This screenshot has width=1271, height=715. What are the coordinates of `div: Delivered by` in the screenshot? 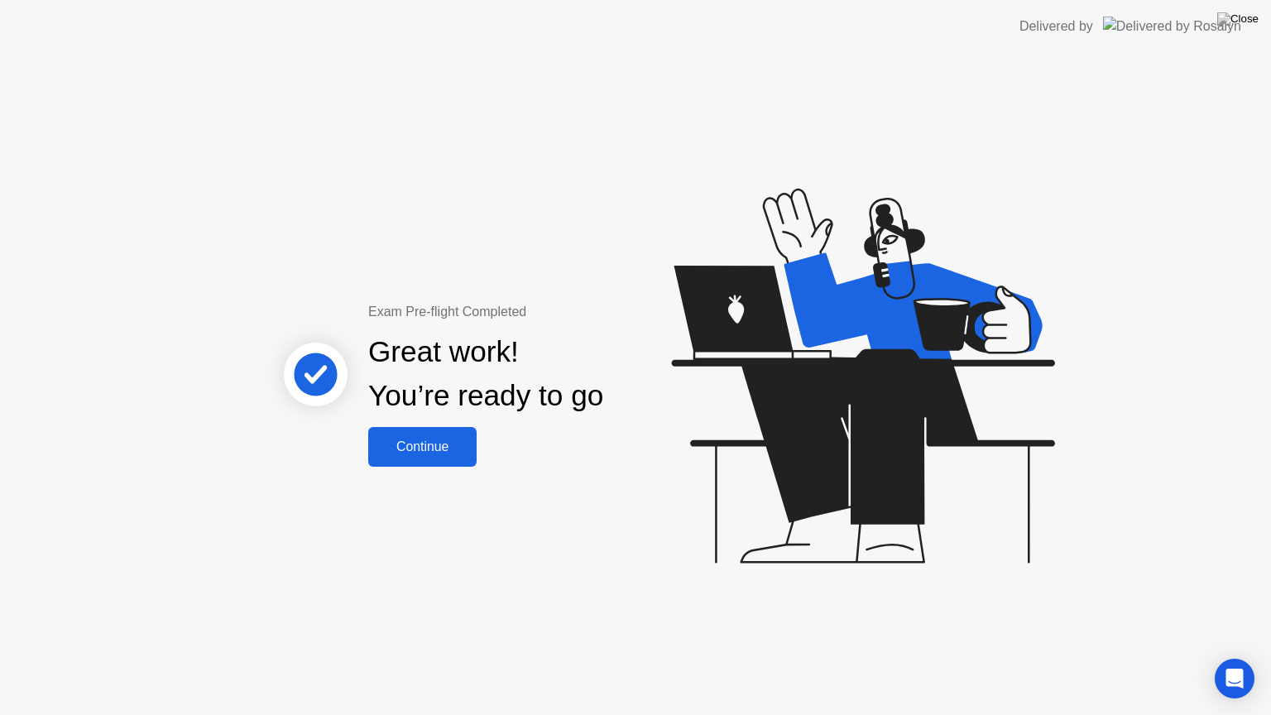 It's located at (1056, 26).